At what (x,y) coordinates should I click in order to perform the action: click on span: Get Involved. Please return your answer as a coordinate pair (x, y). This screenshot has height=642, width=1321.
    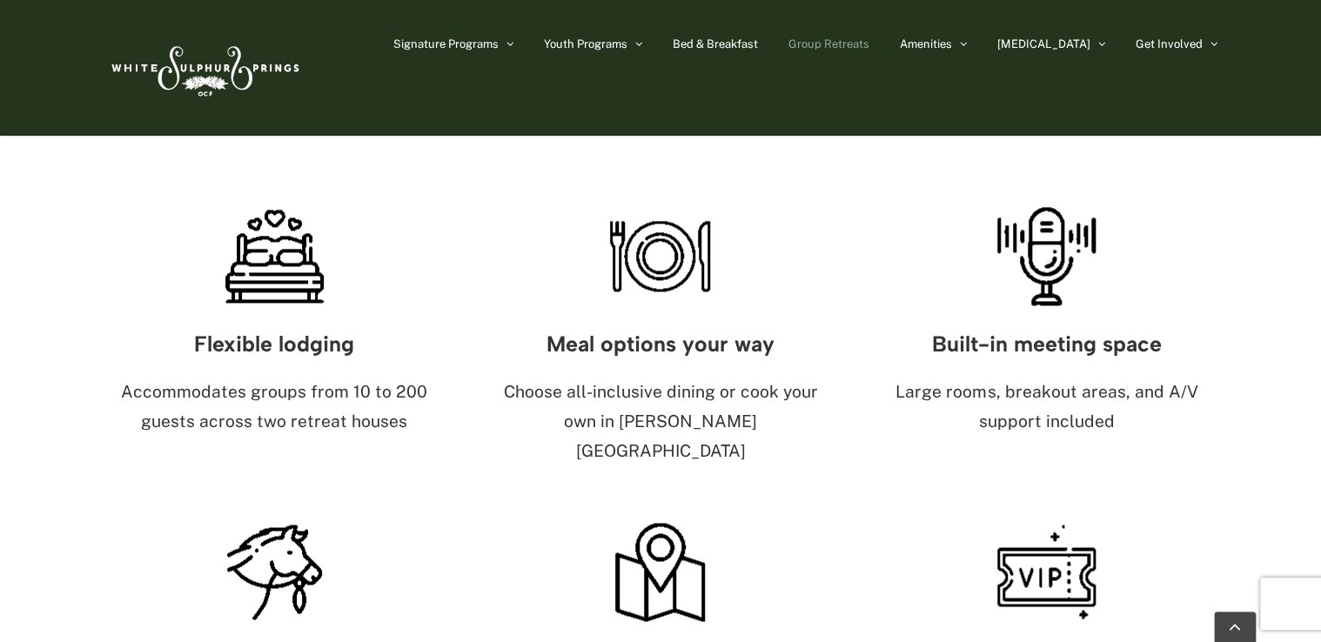
    Looking at the image, I should click on (1169, 44).